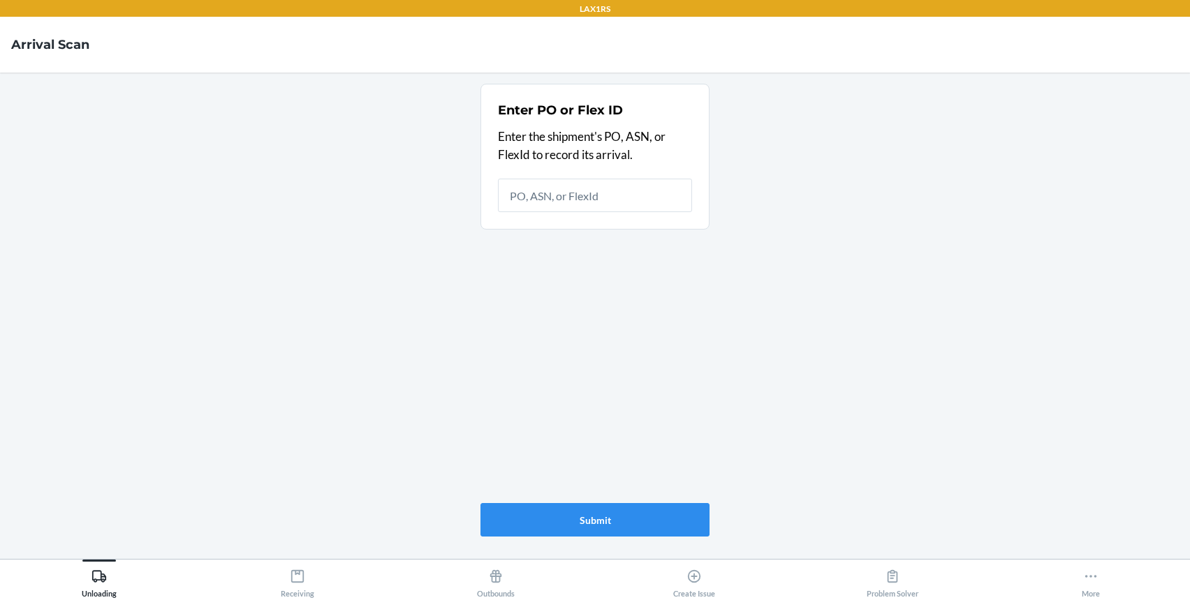  What do you see at coordinates (496, 581) in the screenshot?
I see `div: Outbounds` at bounding box center [496, 581].